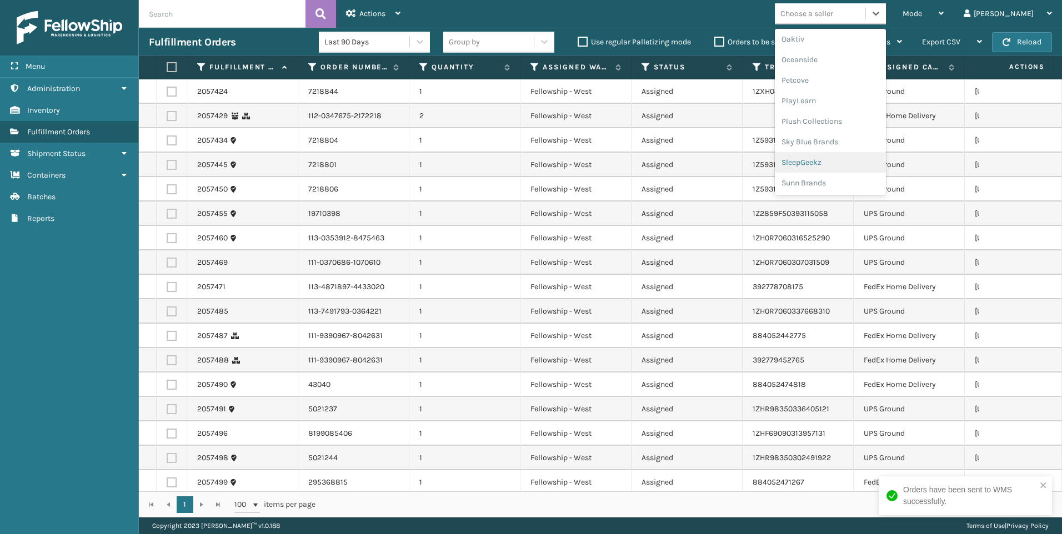 The height and width of the screenshot is (534, 1062). I want to click on td: 295368815, so click(354, 483).